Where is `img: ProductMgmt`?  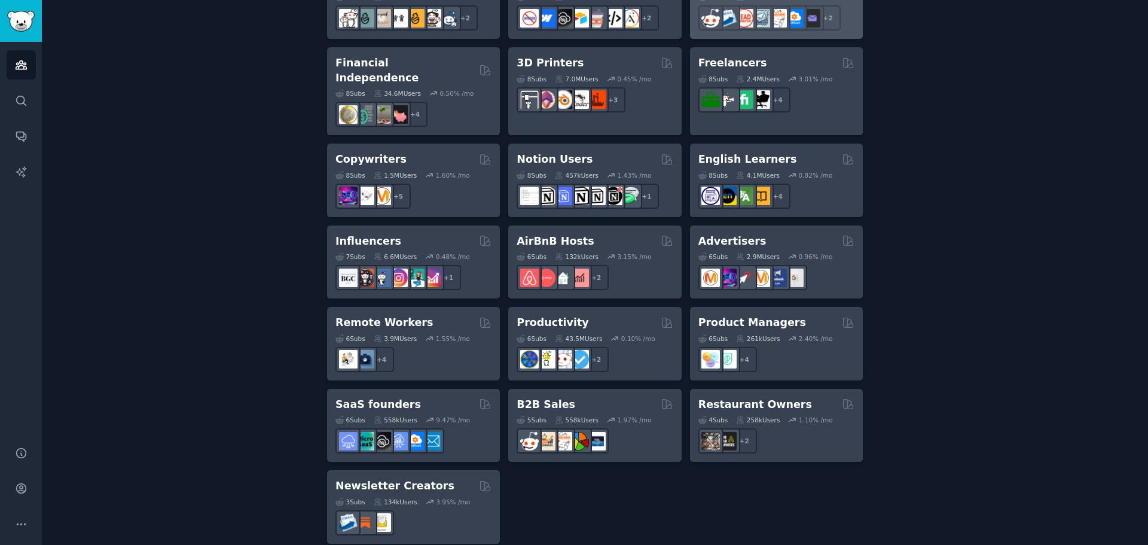 img: ProductMgmt is located at coordinates (727, 359).